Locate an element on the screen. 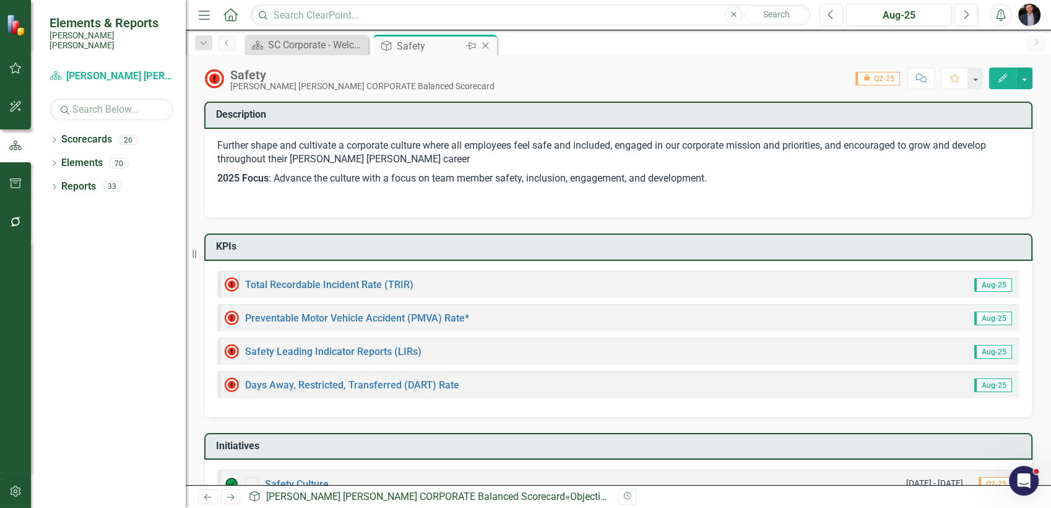  button: Search is located at coordinates (776, 15).